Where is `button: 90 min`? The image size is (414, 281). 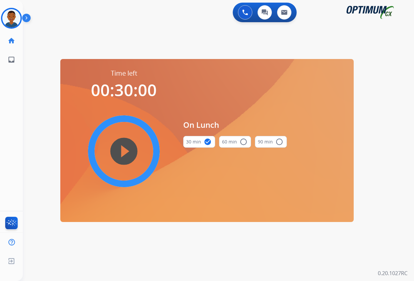
button: 90 min is located at coordinates (271, 142).